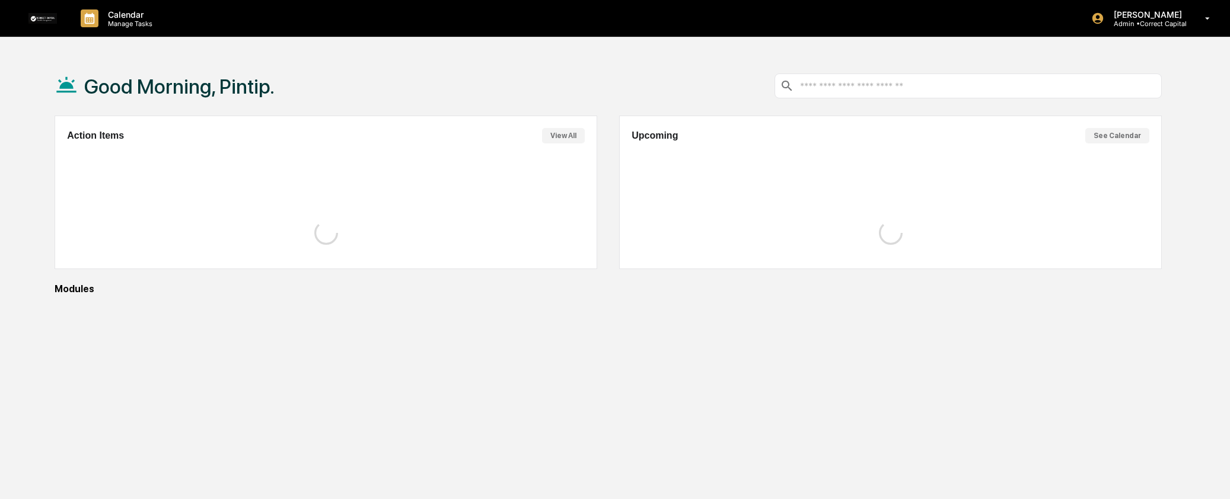  Describe the element at coordinates (608, 289) in the screenshot. I see `div: Modules` at that location.